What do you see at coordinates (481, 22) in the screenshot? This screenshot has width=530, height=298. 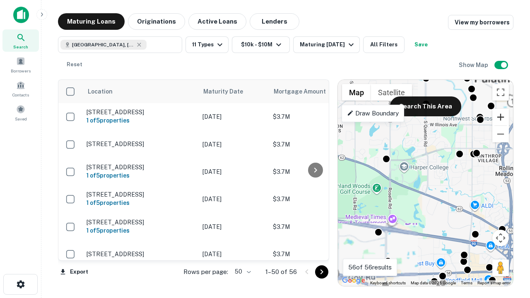 I see `a: View my borrowers` at bounding box center [481, 22].